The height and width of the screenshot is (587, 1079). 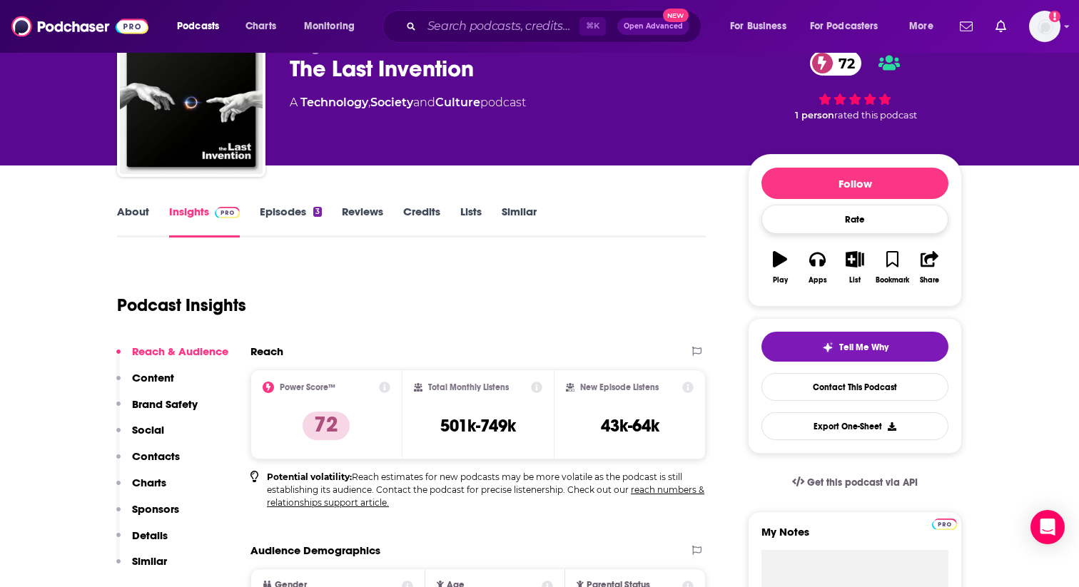 What do you see at coordinates (191, 103) in the screenshot?
I see `img: The Last Invention` at bounding box center [191, 103].